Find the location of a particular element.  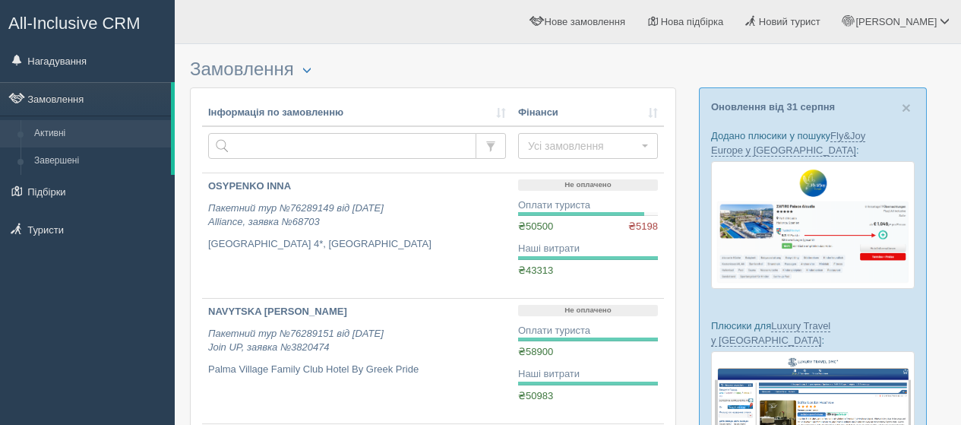

a: Оновлення від 31 серпня is located at coordinates (773, 106).